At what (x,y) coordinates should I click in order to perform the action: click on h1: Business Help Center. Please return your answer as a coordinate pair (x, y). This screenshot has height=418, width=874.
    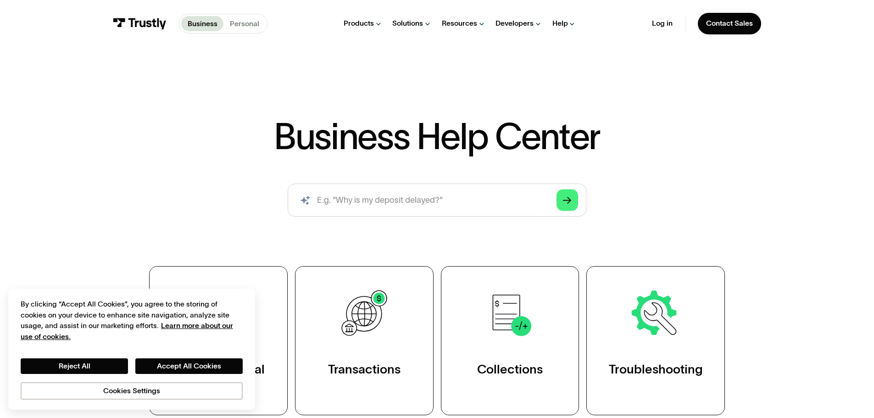
    Looking at the image, I should click on (437, 137).